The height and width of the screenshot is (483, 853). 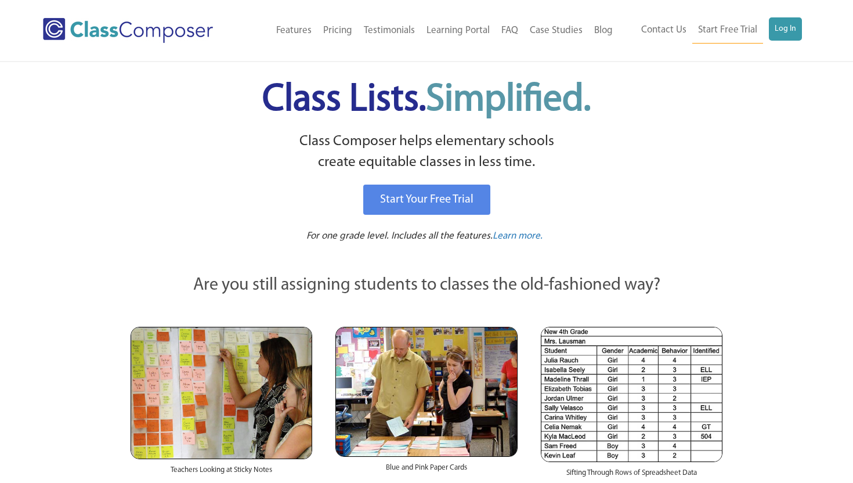 I want to click on p: Are you still assigning students to classes the old-fashioned way?, so click(x=426, y=285).